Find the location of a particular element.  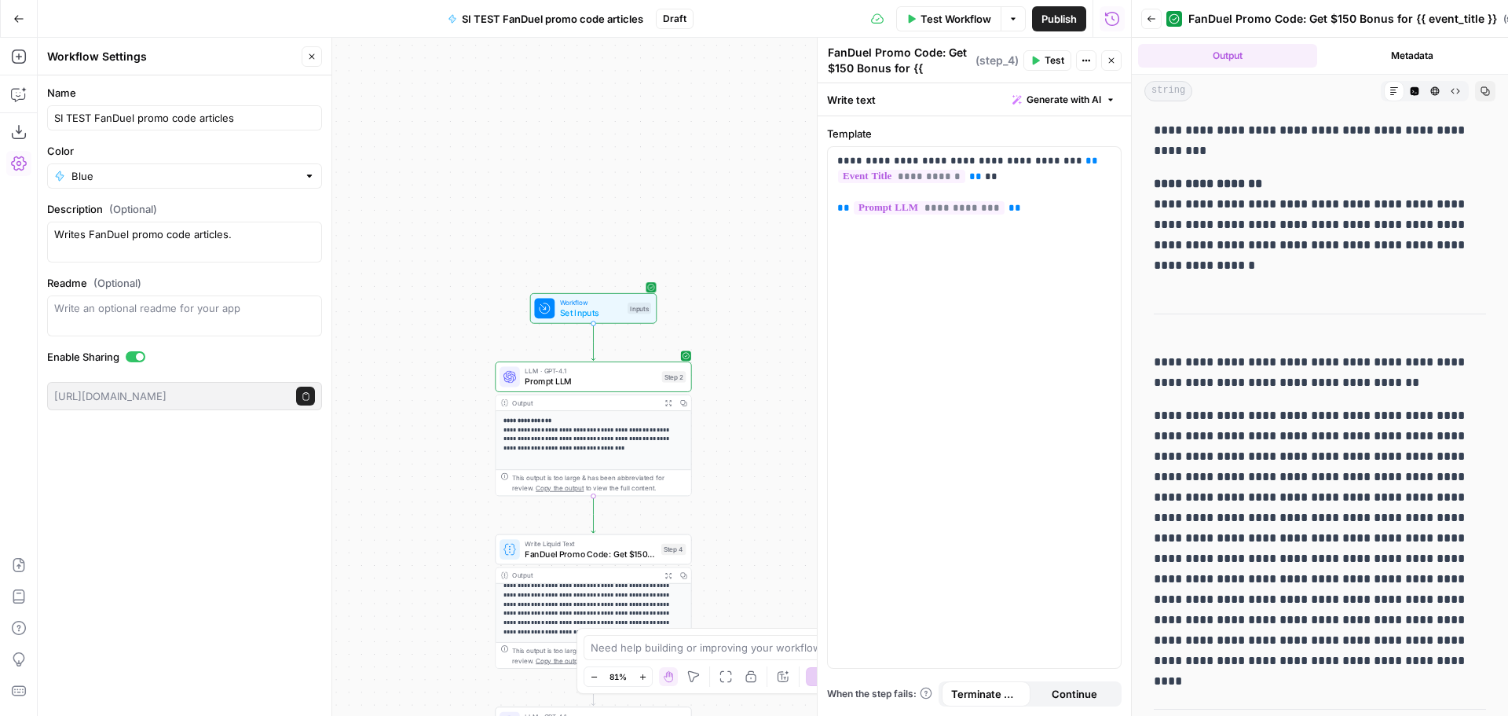

label: Enable Sharing is located at coordinates (185, 357).